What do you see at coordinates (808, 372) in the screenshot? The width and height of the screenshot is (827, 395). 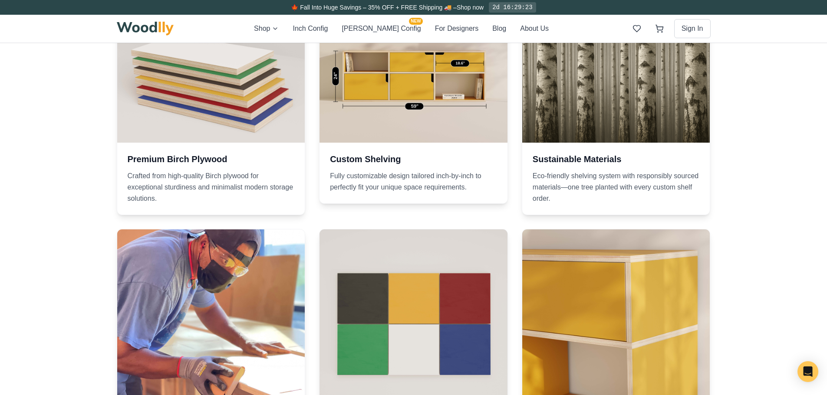 I see `div: Open Intercom Messenger` at bounding box center [808, 372].